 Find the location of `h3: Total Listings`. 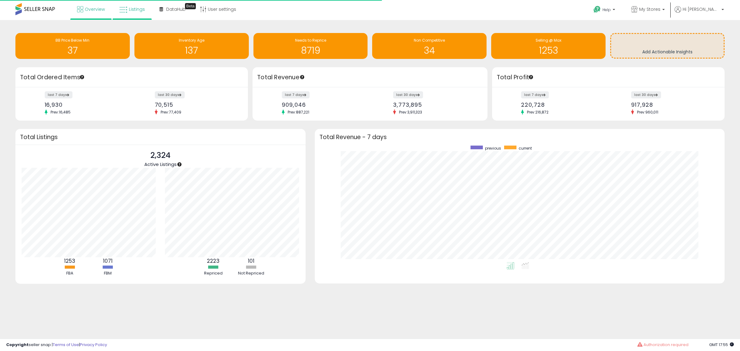

h3: Total Listings is located at coordinates (160, 137).